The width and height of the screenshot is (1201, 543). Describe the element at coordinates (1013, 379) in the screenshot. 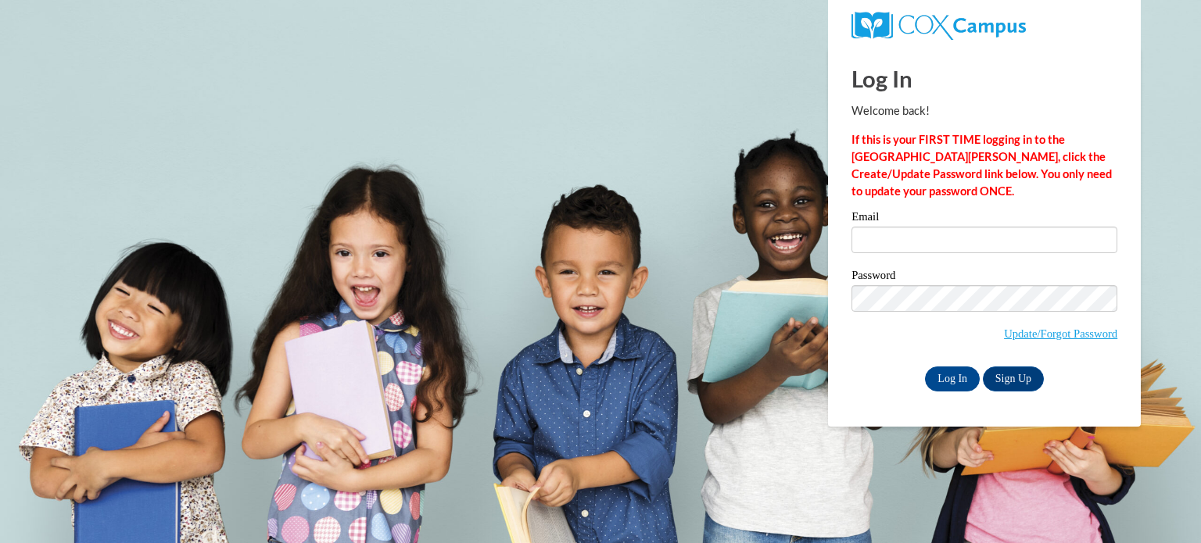

I see `a: Sign Up` at that location.